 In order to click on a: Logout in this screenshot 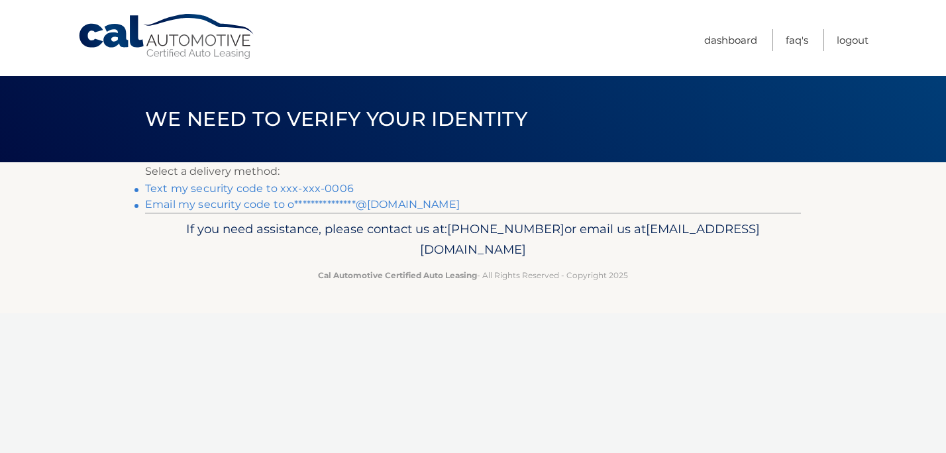, I will do `click(853, 40)`.